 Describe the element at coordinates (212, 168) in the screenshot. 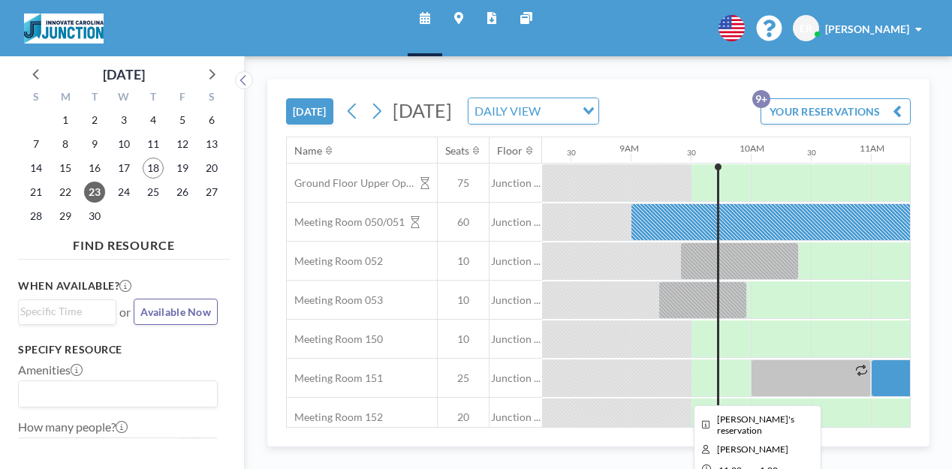

I see `span: Saturday, September 20, 2025` at that location.